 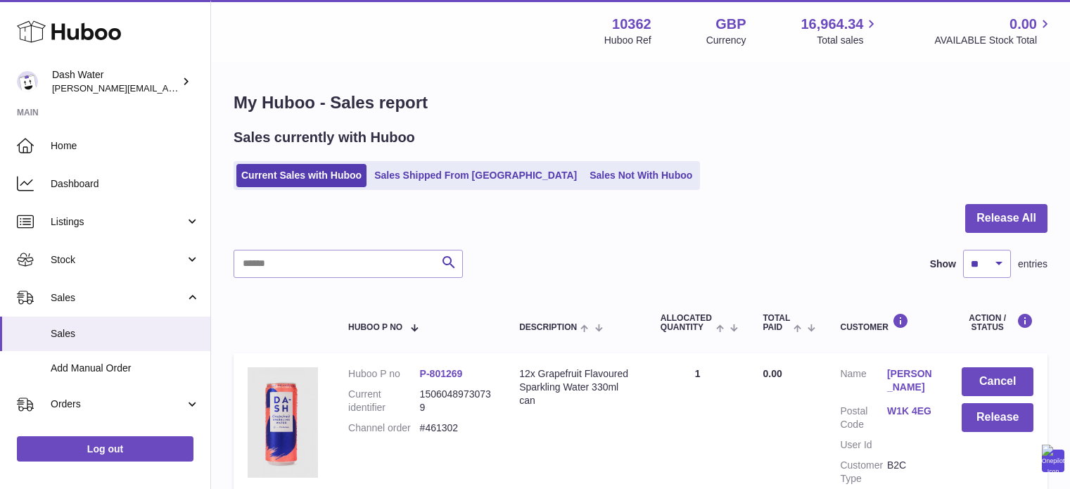 What do you see at coordinates (632, 24) in the screenshot?
I see `strong: 10362` at bounding box center [632, 24].